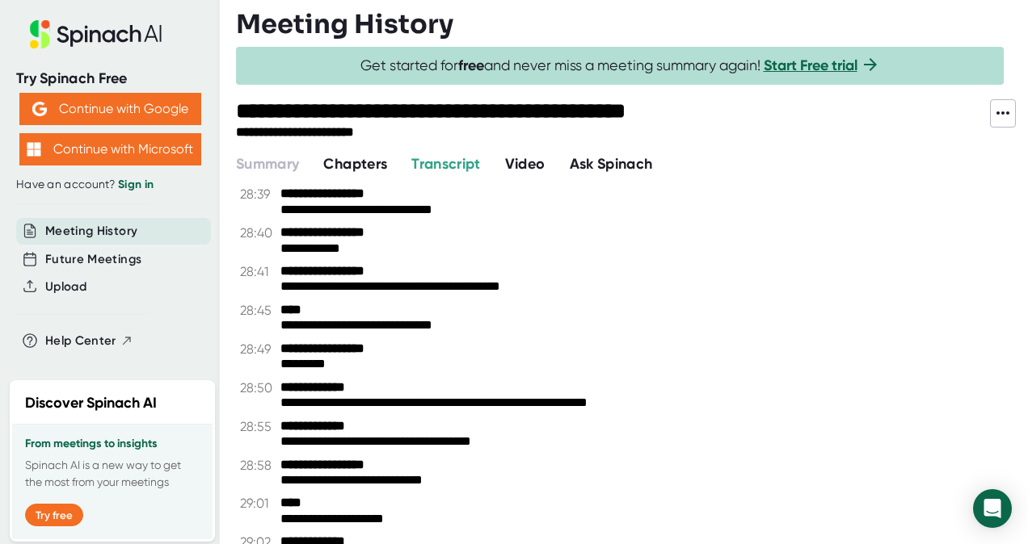 The height and width of the screenshot is (544, 1028). What do you see at coordinates (258, 310) in the screenshot?
I see `span: 28:45` at bounding box center [258, 310].